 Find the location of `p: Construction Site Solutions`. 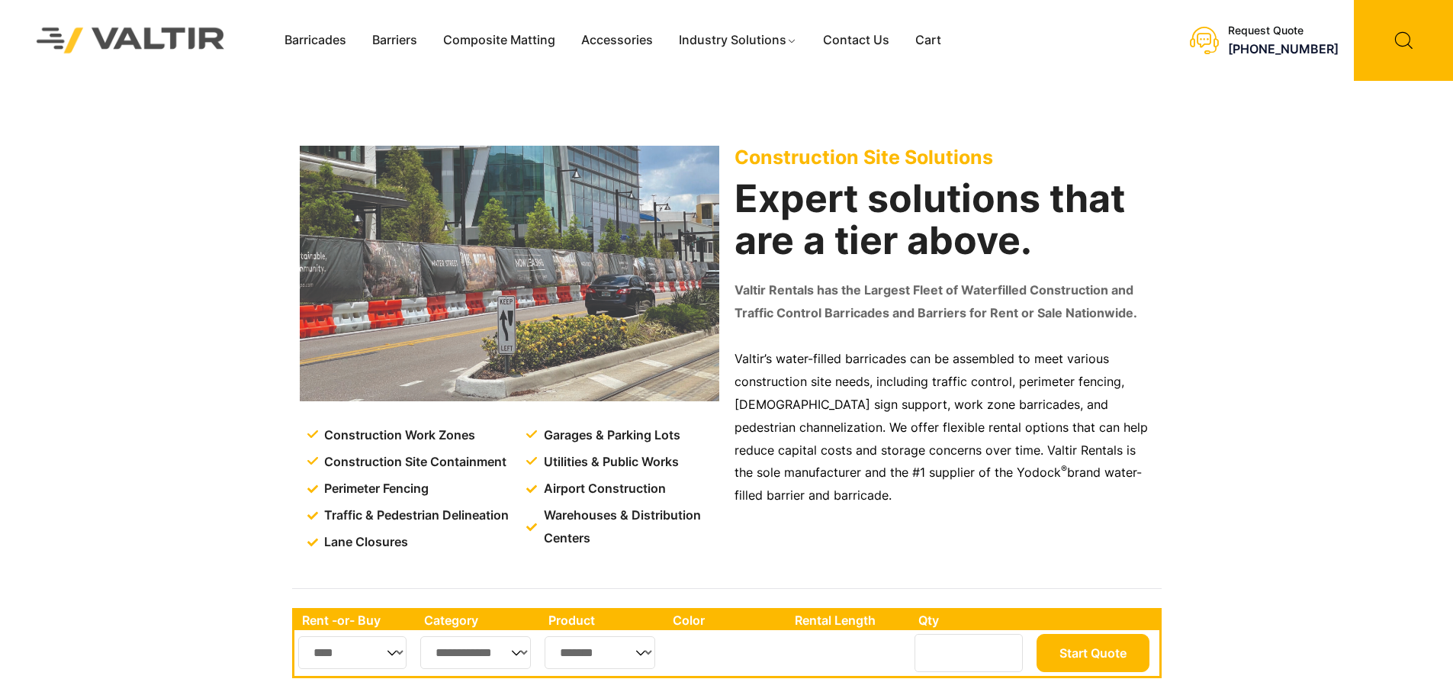

p: Construction Site Solutions is located at coordinates (944, 157).